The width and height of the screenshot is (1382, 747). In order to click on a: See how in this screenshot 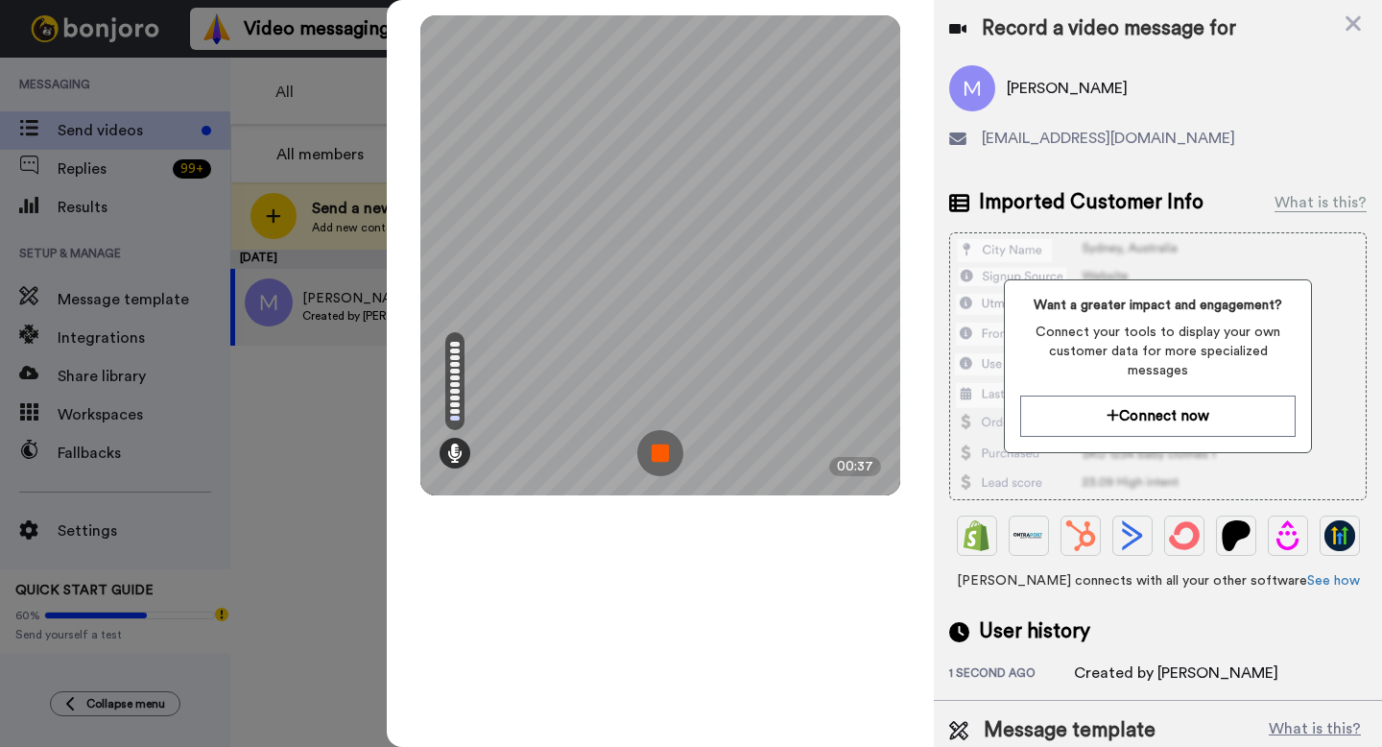, I will do `click(1333, 581)`.